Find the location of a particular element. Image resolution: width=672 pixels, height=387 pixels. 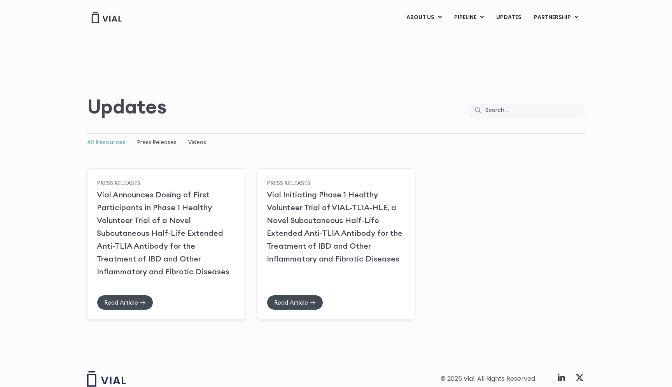

a: PIPELINEMenu Toggle is located at coordinates (468, 17).